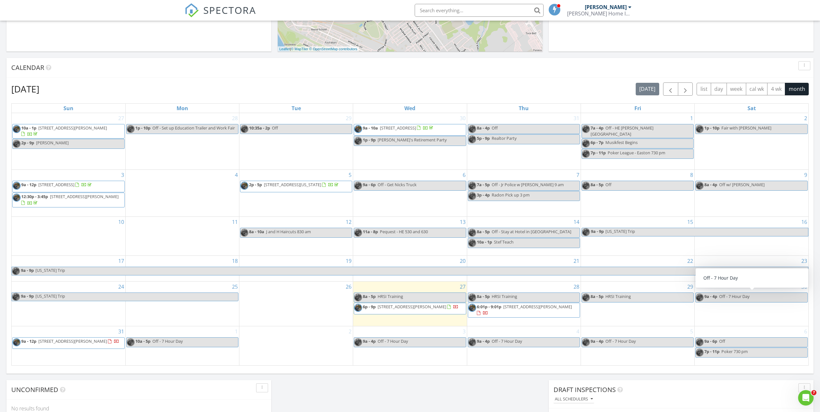  I want to click on span: Off, so click(495, 128).